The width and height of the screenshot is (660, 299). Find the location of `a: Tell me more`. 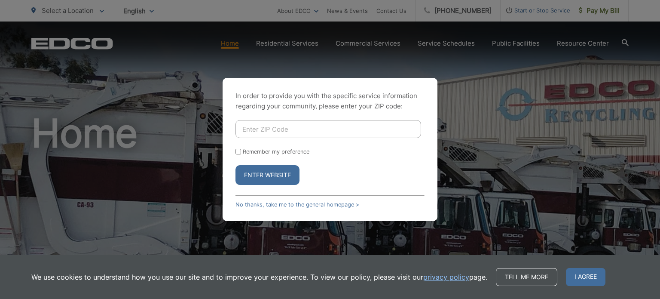

a: Tell me more is located at coordinates (526, 277).